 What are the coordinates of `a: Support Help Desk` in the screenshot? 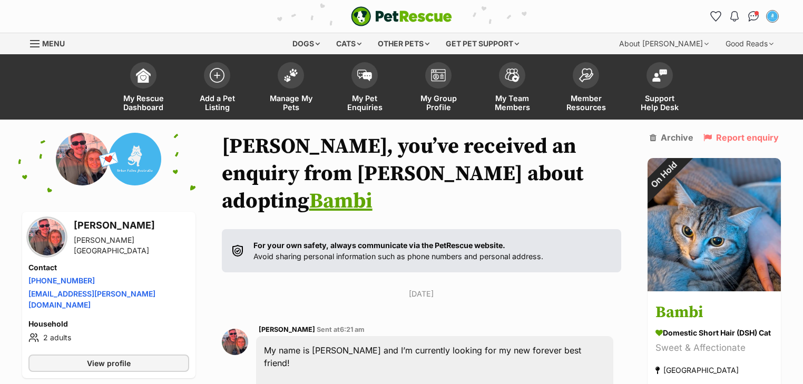 It's located at (660, 88).